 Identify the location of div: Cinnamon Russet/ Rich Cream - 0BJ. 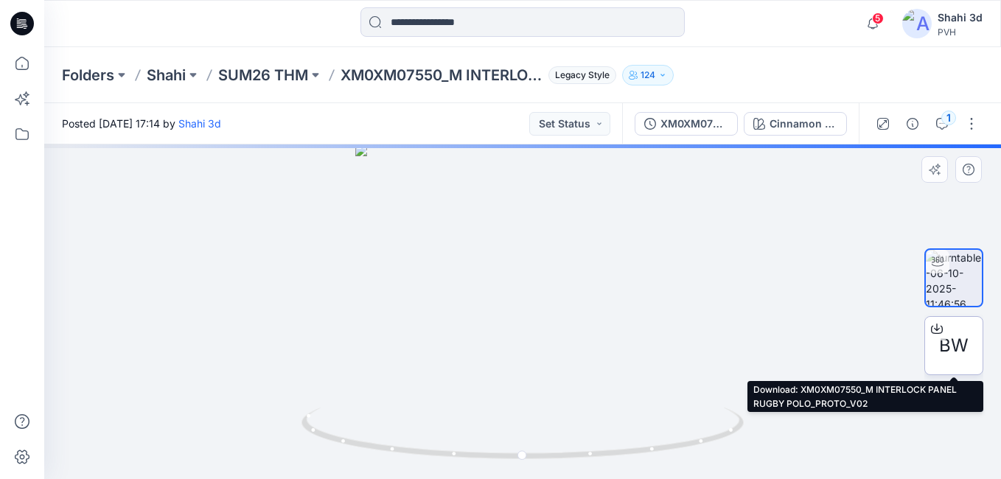
(803, 124).